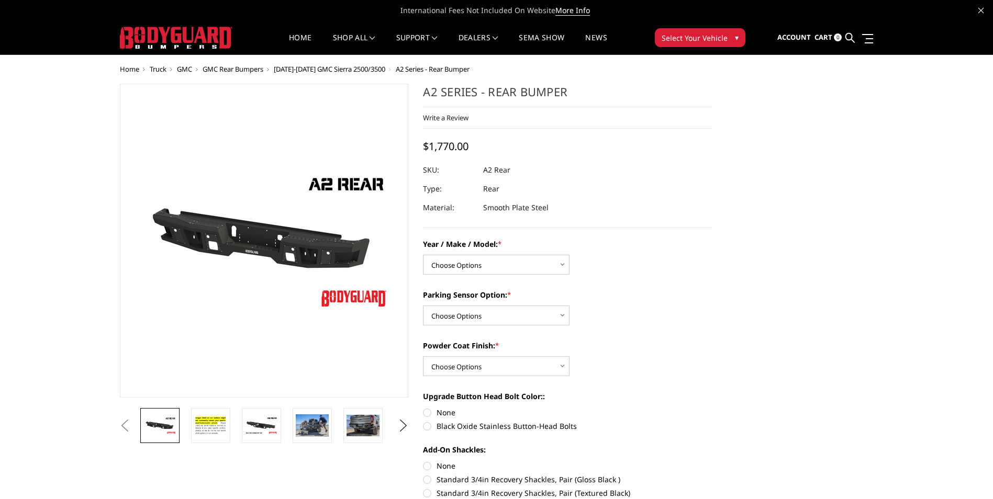 Image resolution: width=993 pixels, height=499 pixels. I want to click on h1: A2 Series - Rear Bumper, so click(567, 95).